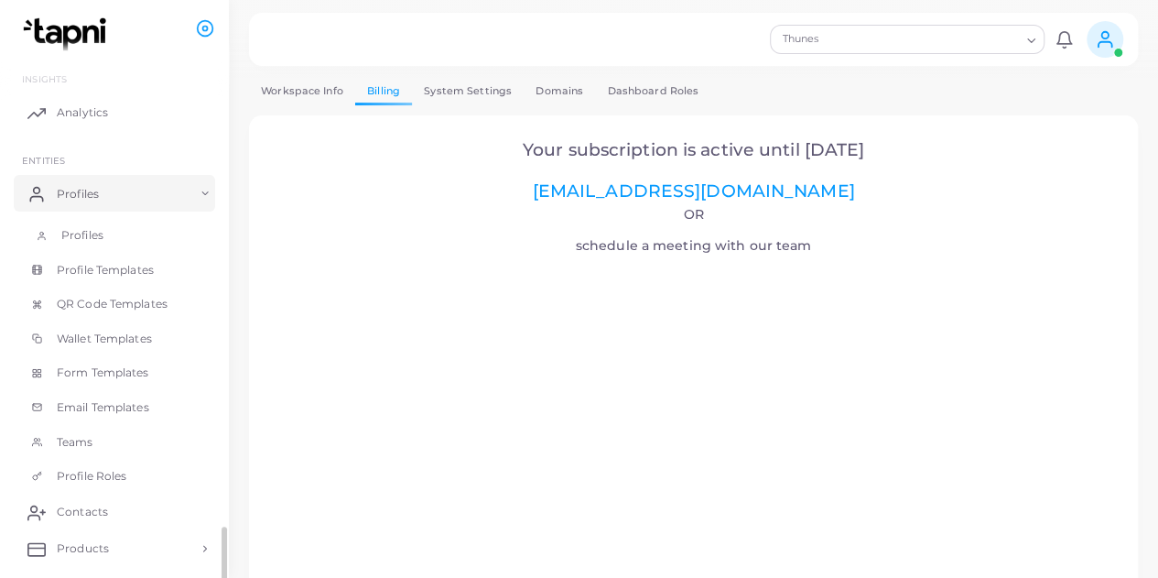  What do you see at coordinates (114, 512) in the screenshot?
I see `a: Contacts` at bounding box center [114, 512].